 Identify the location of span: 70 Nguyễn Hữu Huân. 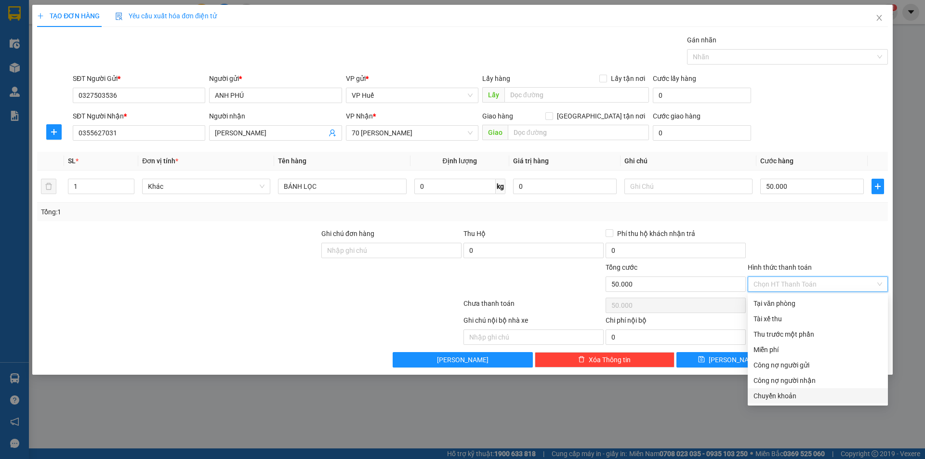
(412, 133).